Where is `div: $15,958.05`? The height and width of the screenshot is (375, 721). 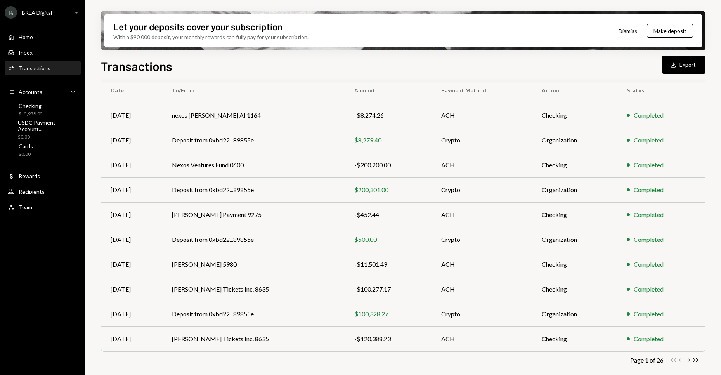 div: $15,958.05 is located at coordinates (31, 114).